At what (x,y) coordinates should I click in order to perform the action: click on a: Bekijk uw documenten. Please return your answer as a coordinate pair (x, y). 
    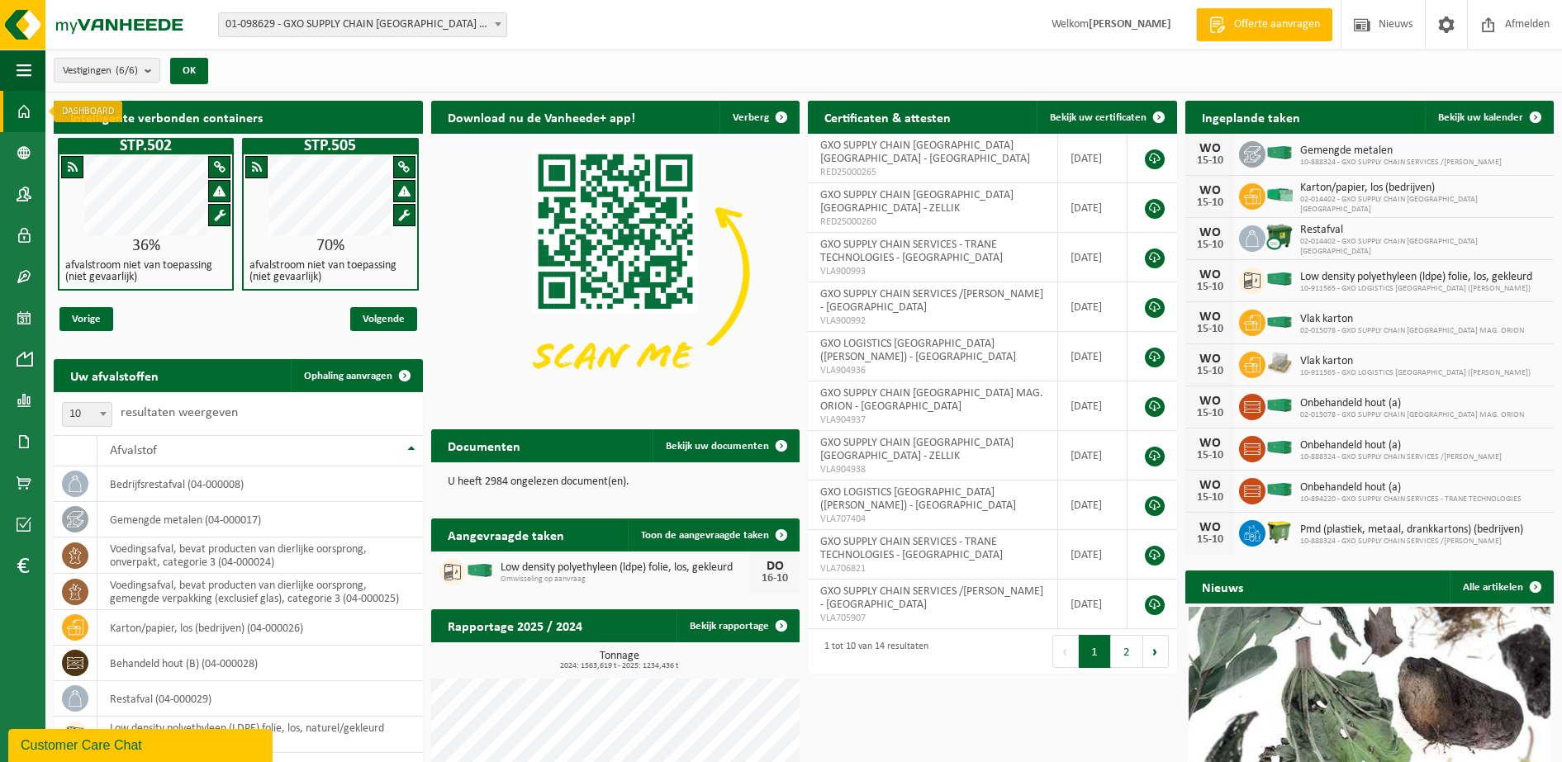
    Looking at the image, I should click on (725, 446).